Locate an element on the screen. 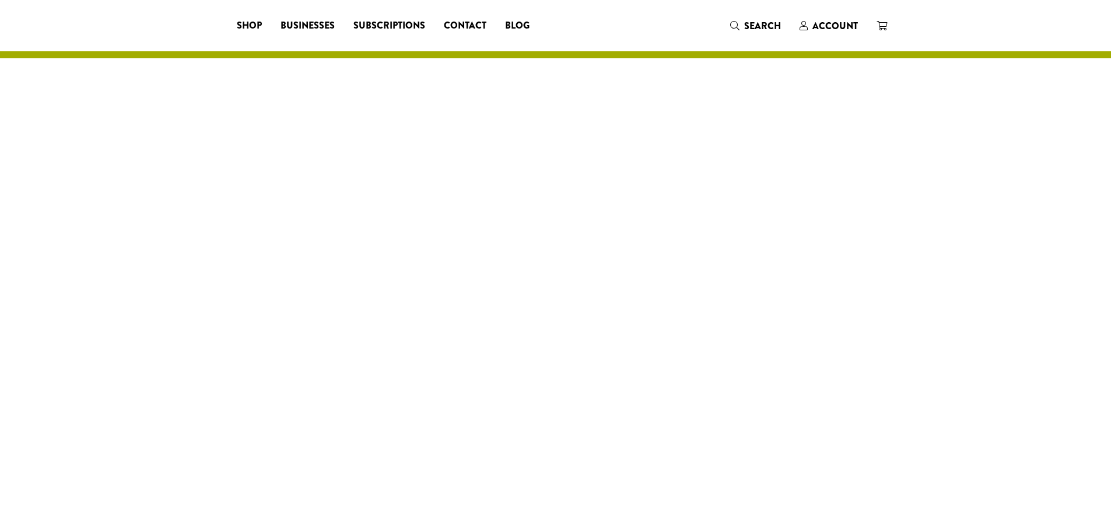 The height and width of the screenshot is (531, 1111). a: Search is located at coordinates (755, 26).